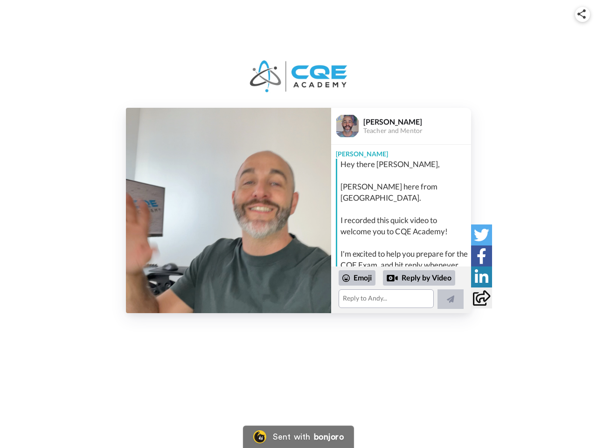  What do you see at coordinates (347, 126) in the screenshot?
I see `img: Profile Image` at bounding box center [347, 126].